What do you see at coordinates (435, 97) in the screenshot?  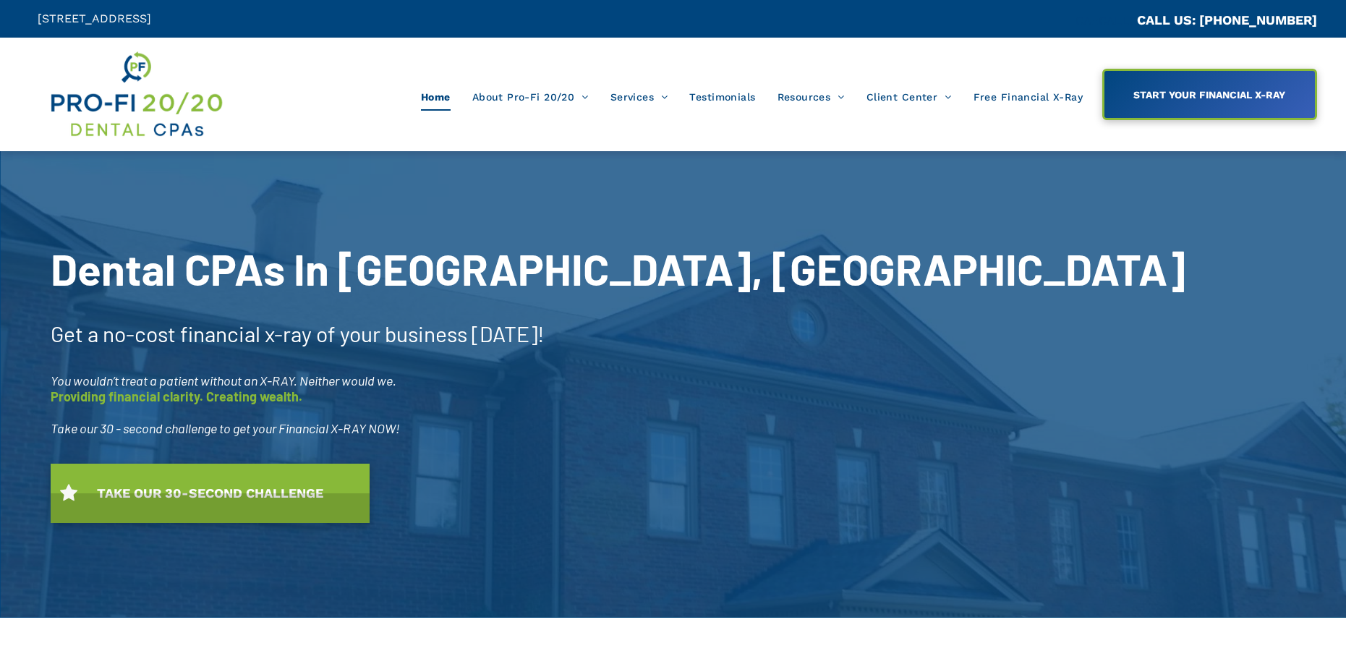 I see `a: Home` at bounding box center [435, 97].